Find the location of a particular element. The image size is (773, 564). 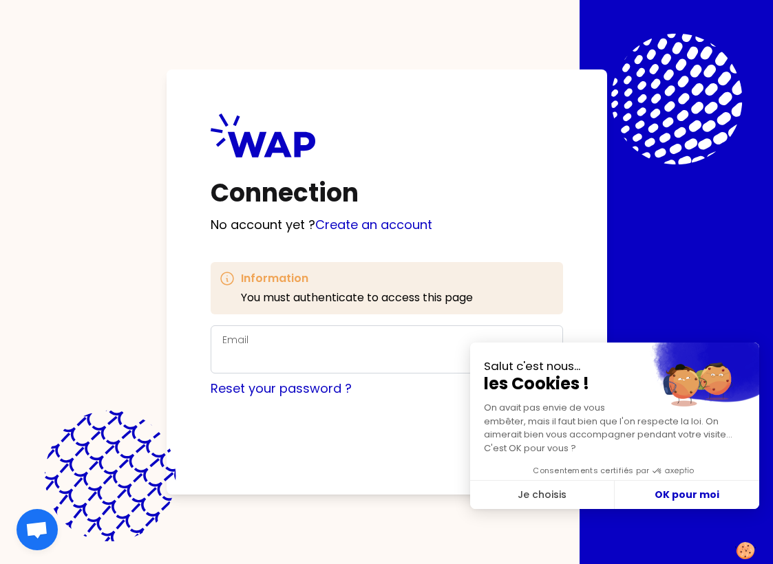

span: les Cookies ! is located at coordinates (615, 384).